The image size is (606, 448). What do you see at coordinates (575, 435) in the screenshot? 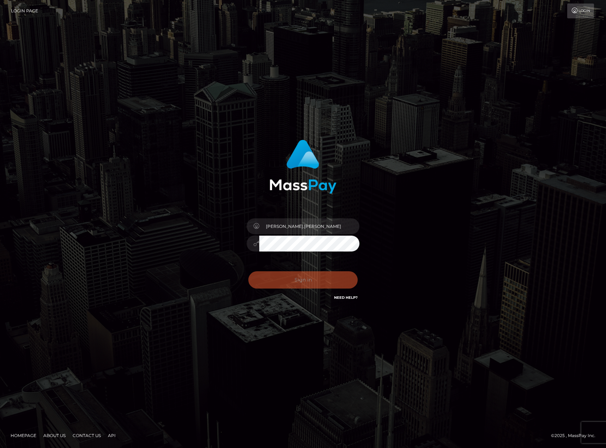
I see `div: © 2025 , MassPay Inc.` at bounding box center [575, 435].